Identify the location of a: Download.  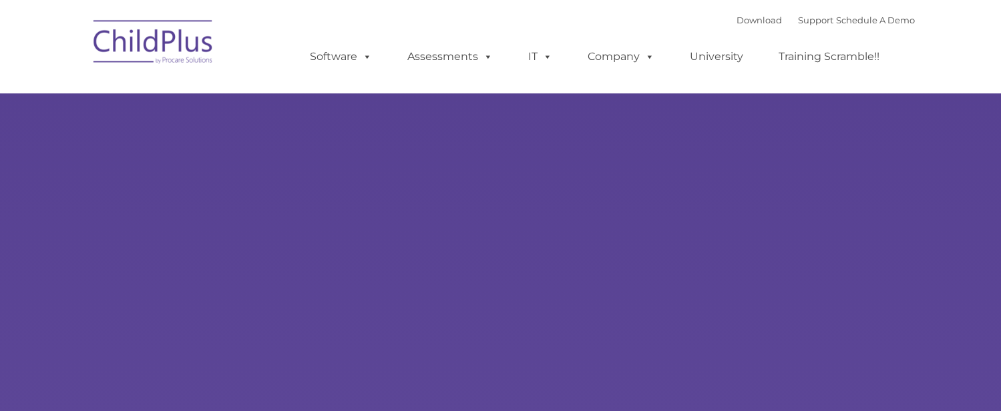
(759, 20).